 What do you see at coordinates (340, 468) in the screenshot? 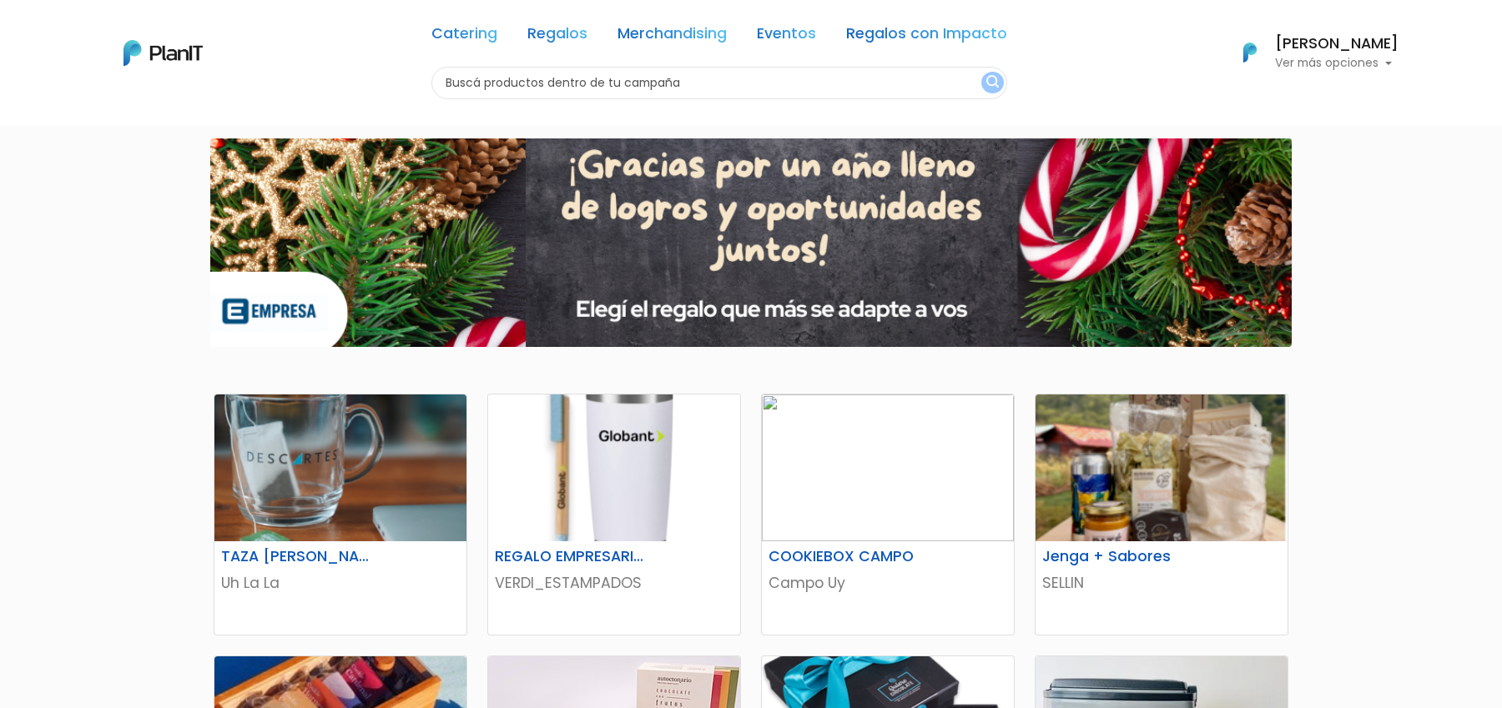
I see `img: thumb_image00018-PhotoRoom.png` at bounding box center [340, 468].